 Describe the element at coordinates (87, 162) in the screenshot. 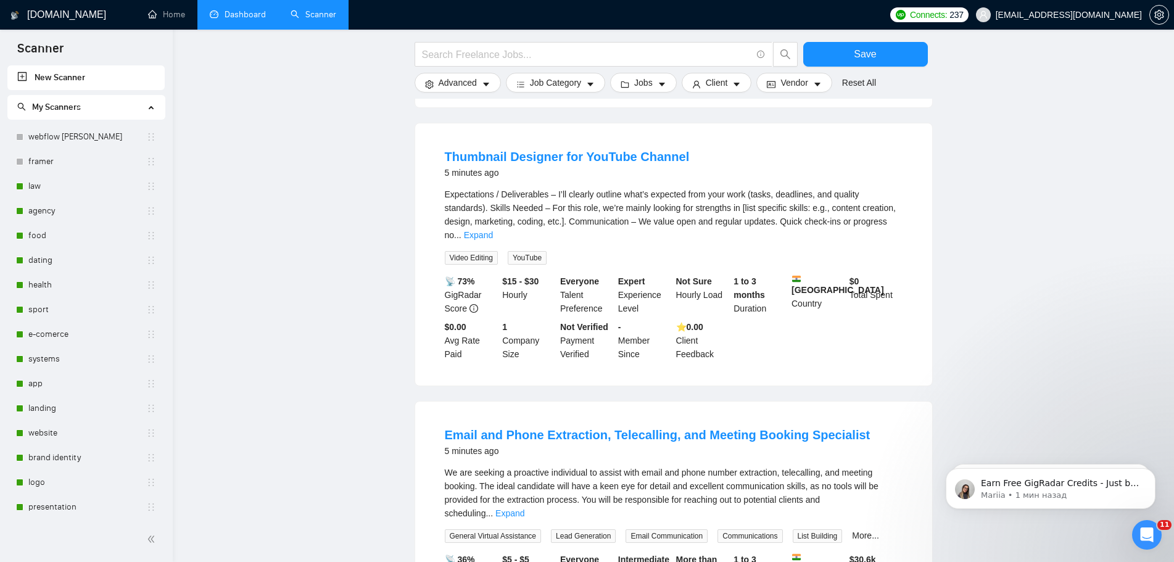

I see `a: framer` at that location.